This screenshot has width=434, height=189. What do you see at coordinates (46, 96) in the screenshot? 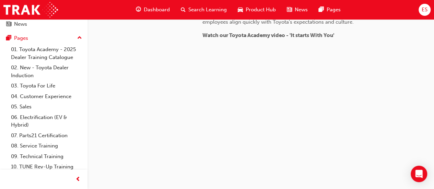
I see `a: 04. Customer Experience` at bounding box center [46, 96].